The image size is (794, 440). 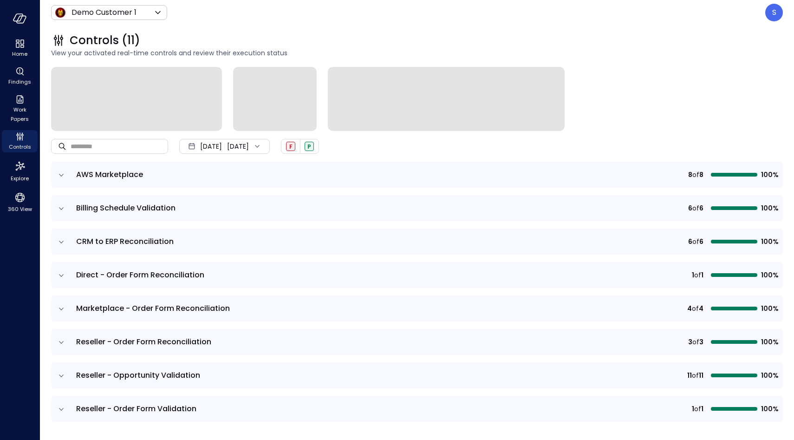 I want to click on div: Passed, so click(x=309, y=146).